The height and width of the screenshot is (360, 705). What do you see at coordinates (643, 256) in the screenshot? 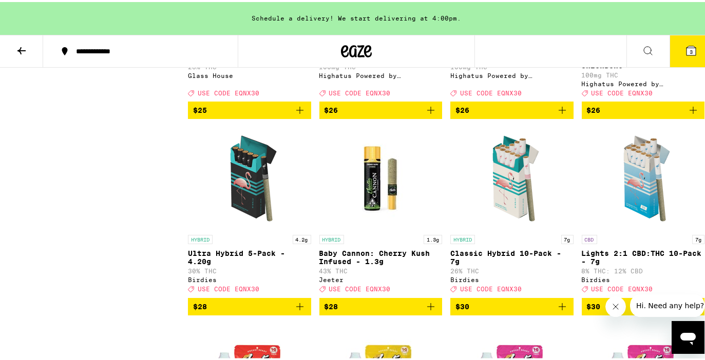
I see `p: Lights 2:1 CBD:THC 10-Pack - 7g` at bounding box center [643, 256].